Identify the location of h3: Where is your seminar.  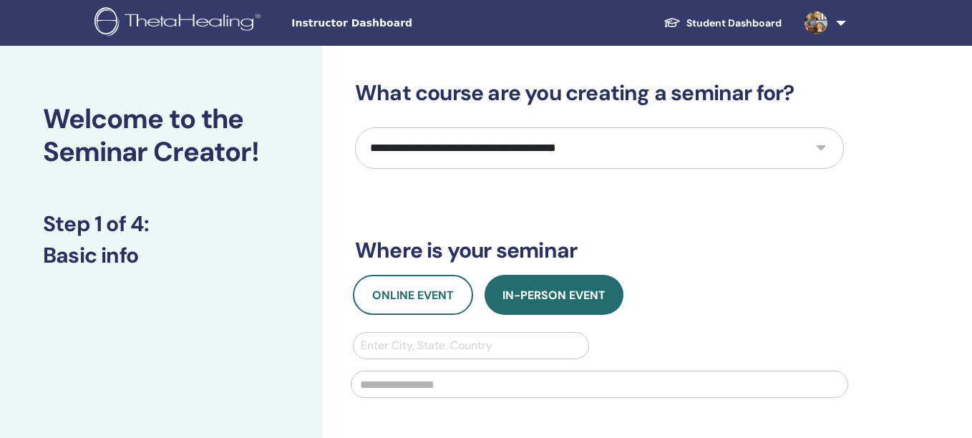
(599, 250).